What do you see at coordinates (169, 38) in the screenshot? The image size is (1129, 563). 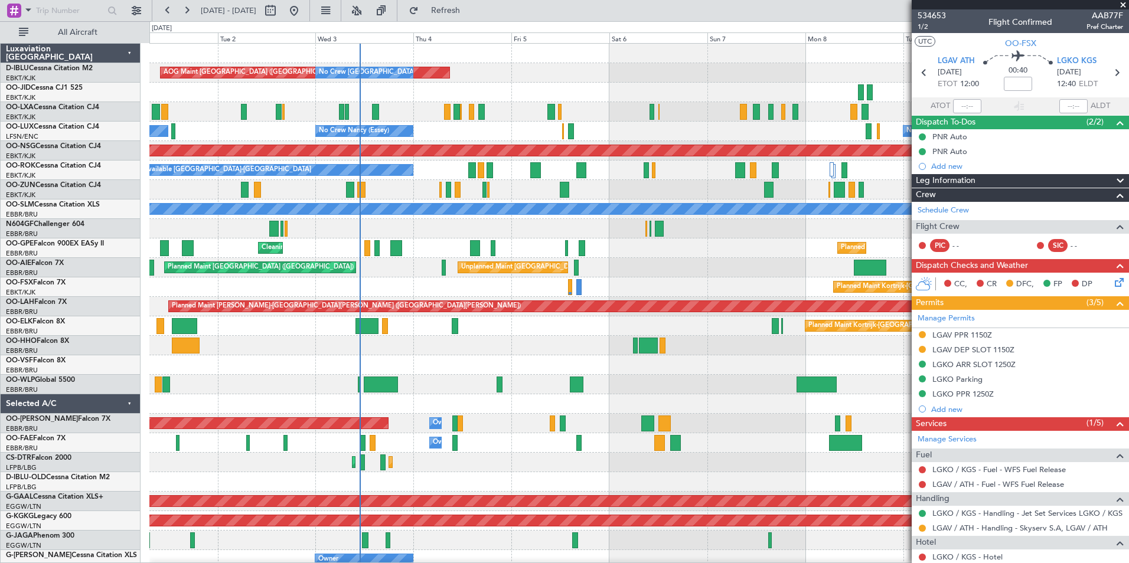 I see `div: Mon 1` at bounding box center [169, 38].